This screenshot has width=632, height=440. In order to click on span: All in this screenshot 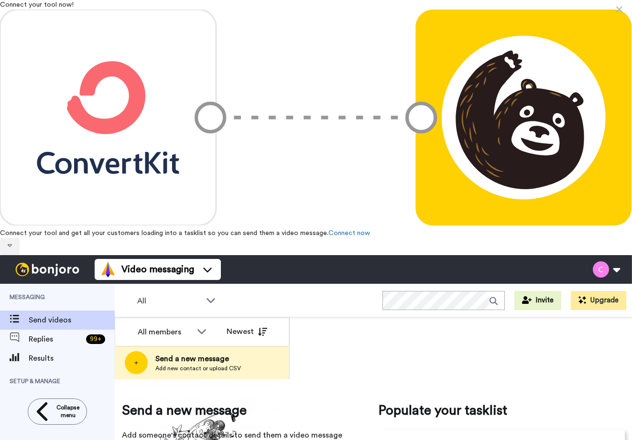, I will do `click(169, 301)`.